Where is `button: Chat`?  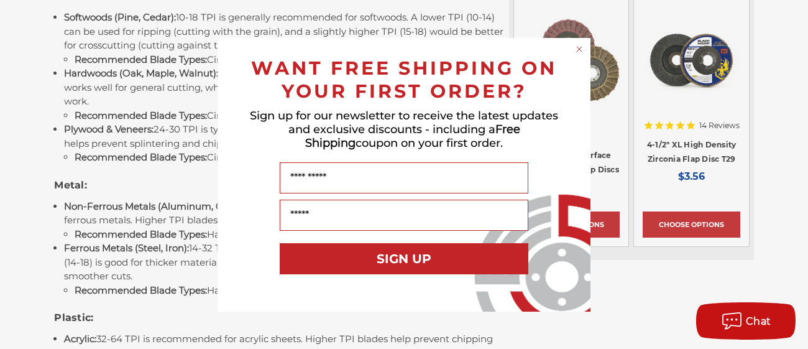
button: Chat is located at coordinates (746, 321).